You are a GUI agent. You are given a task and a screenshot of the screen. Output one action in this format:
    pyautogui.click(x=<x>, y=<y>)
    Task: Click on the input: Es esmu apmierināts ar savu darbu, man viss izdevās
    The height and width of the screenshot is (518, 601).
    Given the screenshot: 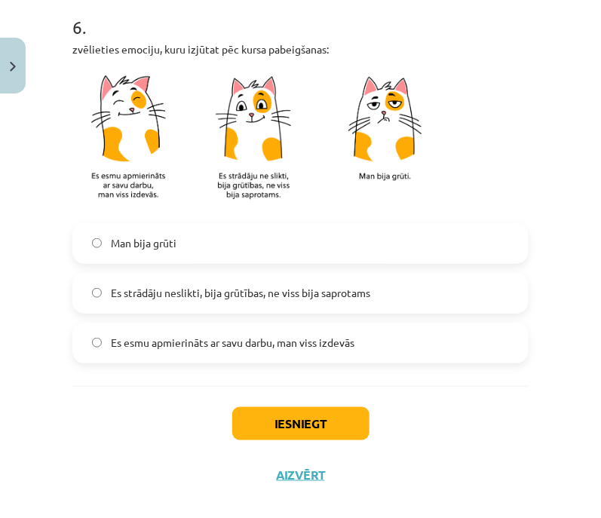 What is the action you would take?
    pyautogui.click(x=97, y=342)
    